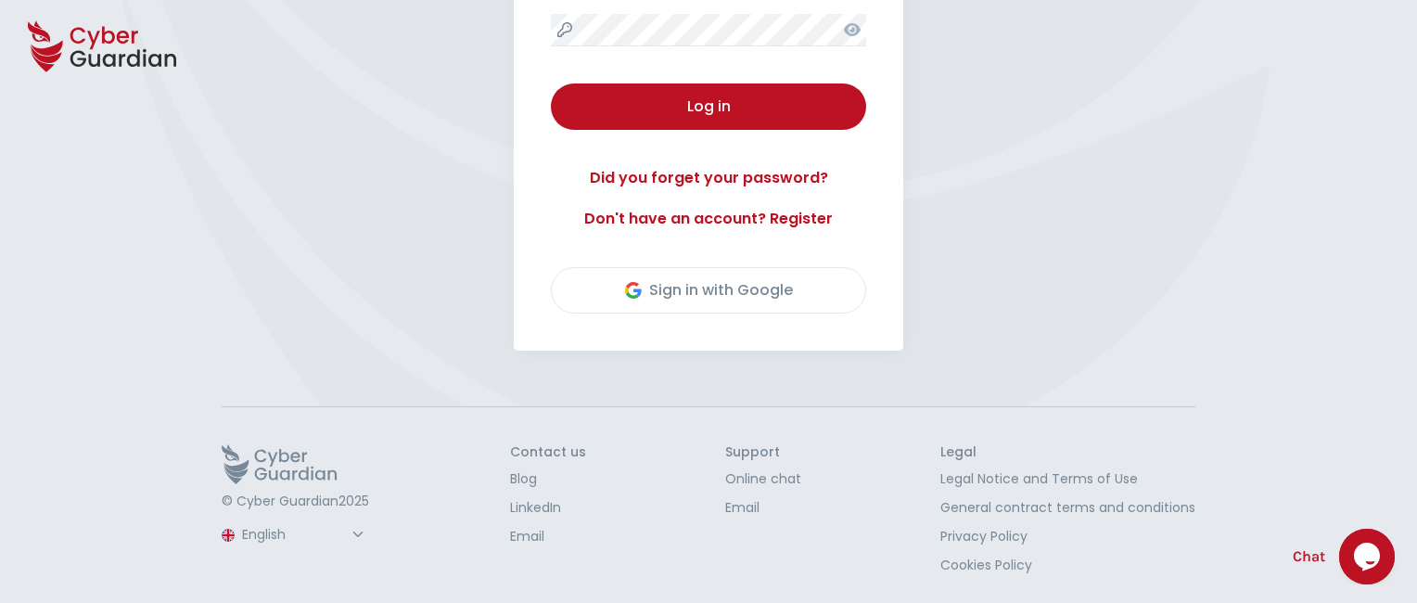  Describe the element at coordinates (763, 452) in the screenshot. I see `h3: Support` at that location.